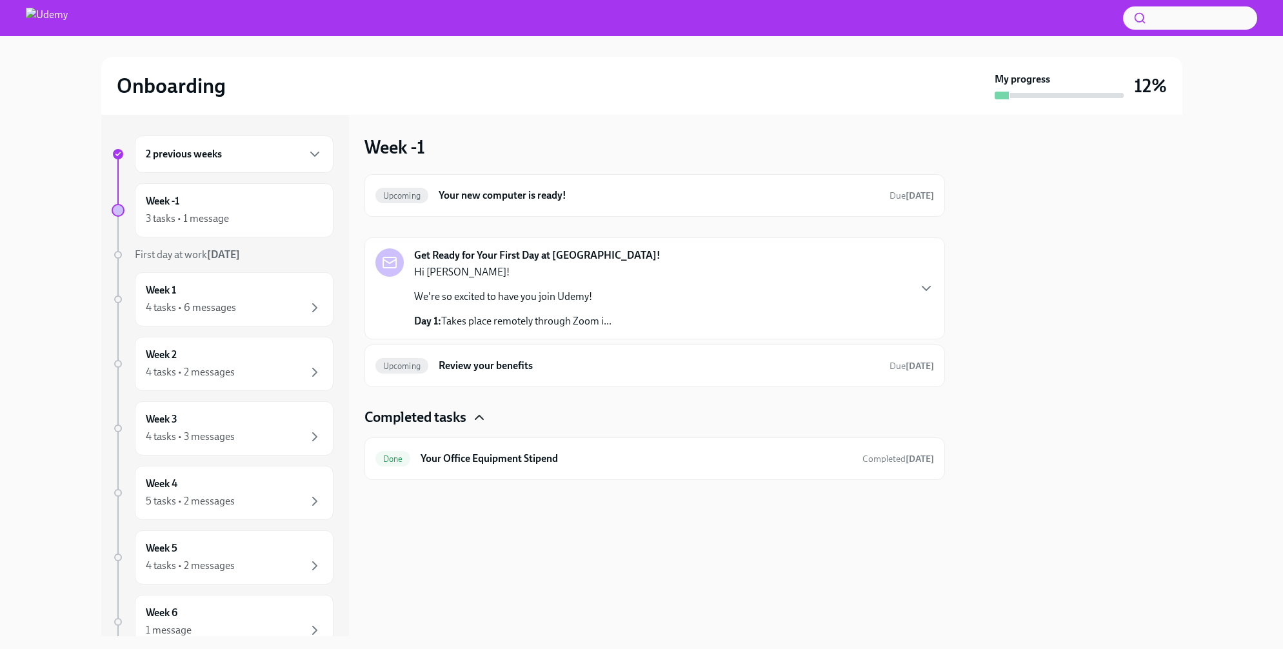 This screenshot has height=649, width=1283. I want to click on h6: Your Office Equipment Stipend, so click(636, 459).